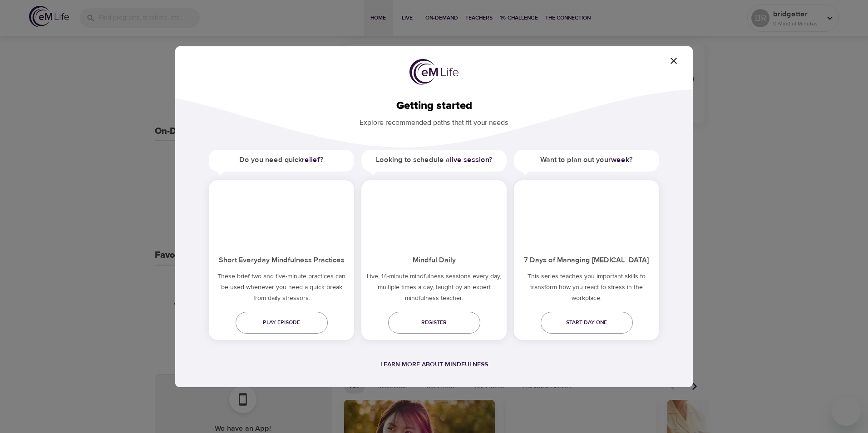 The width and height of the screenshot is (868, 433). Describe the element at coordinates (587, 160) in the screenshot. I see `h5: Want to plan out your ?` at that location.